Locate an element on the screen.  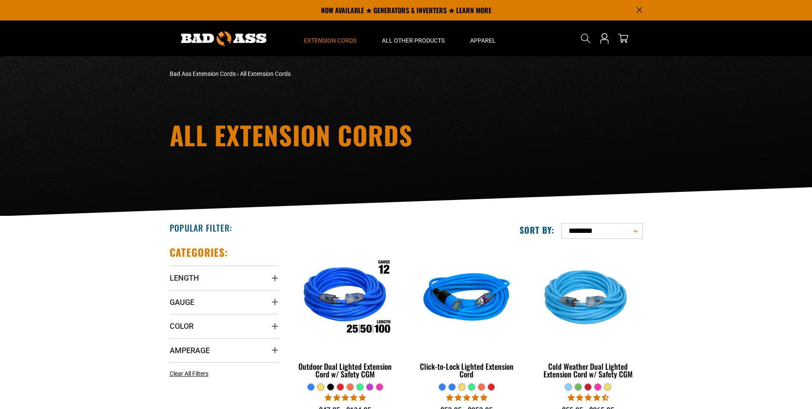
span: All Other Products is located at coordinates (413, 40).